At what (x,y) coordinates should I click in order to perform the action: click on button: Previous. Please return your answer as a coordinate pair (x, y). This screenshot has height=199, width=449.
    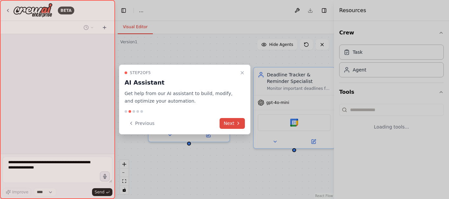
    Looking at the image, I should click on (141, 124).